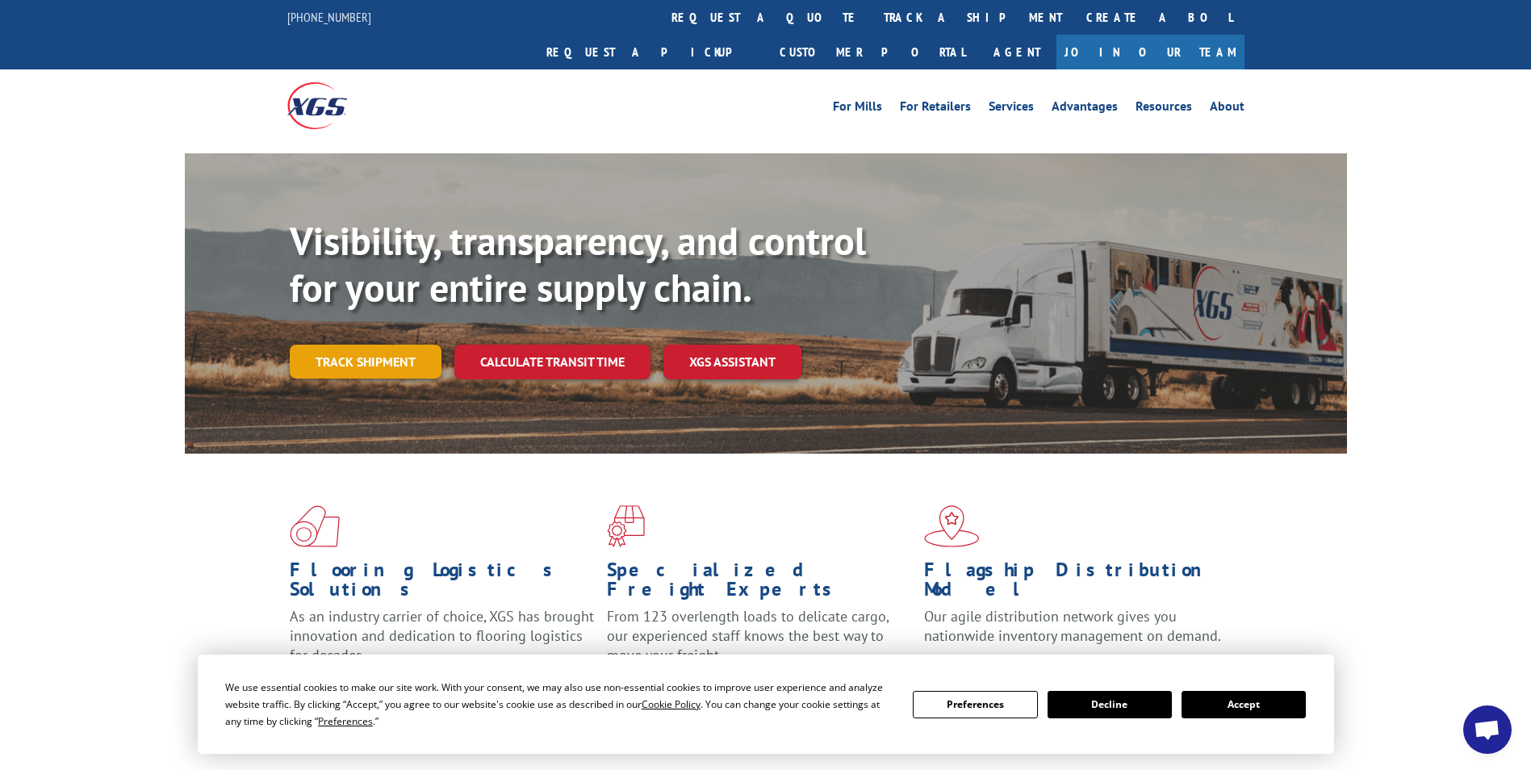 The height and width of the screenshot is (770, 1531). What do you see at coordinates (857, 109) in the screenshot?
I see `a: For Mills` at bounding box center [857, 109].